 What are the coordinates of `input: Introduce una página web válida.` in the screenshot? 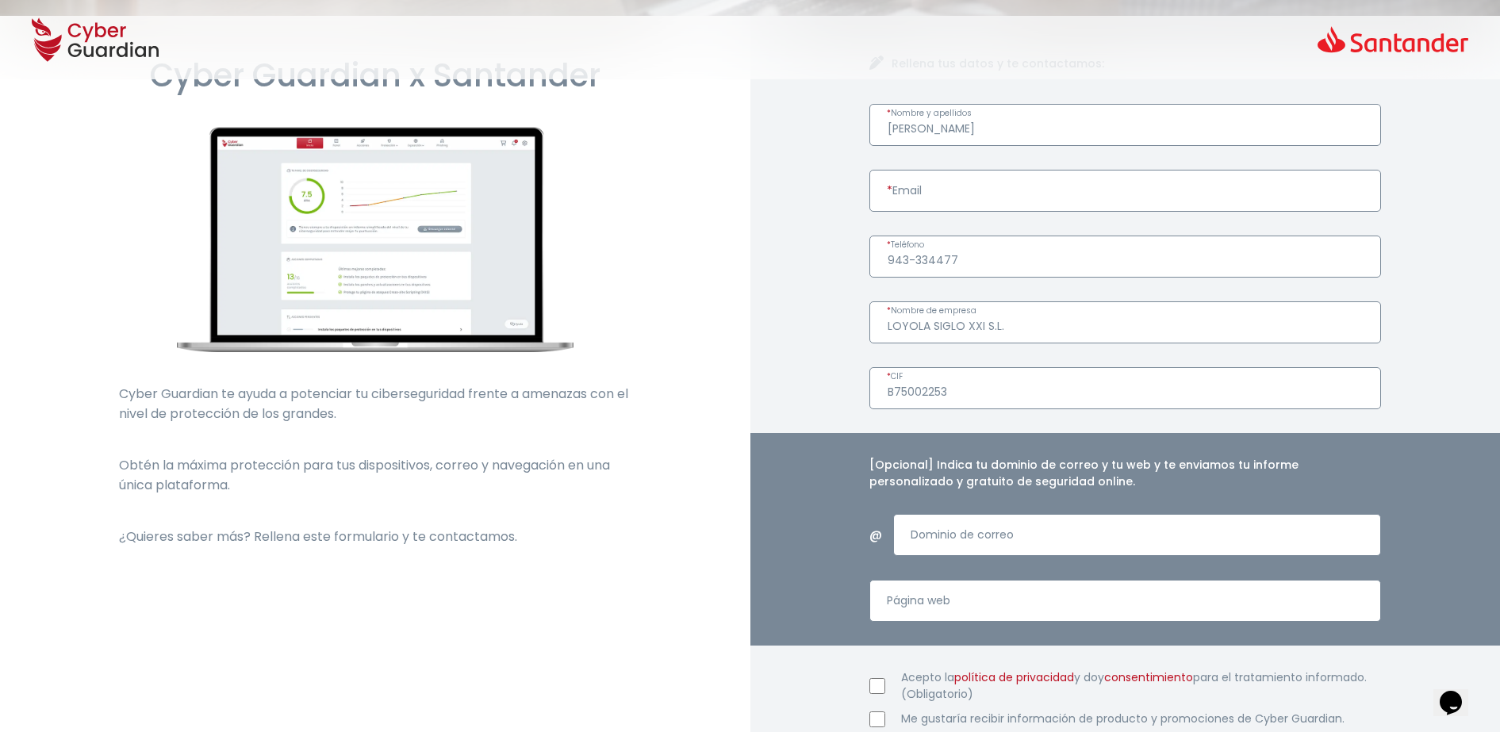 It's located at (1126, 601).